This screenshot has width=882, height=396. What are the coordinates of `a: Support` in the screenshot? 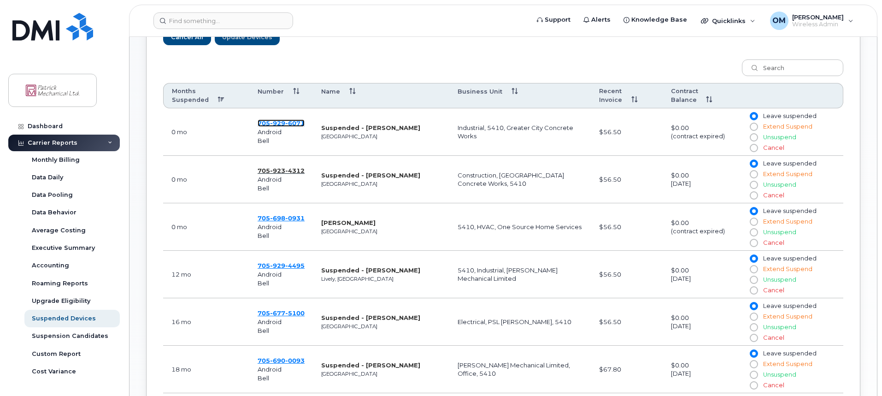 It's located at (553, 20).